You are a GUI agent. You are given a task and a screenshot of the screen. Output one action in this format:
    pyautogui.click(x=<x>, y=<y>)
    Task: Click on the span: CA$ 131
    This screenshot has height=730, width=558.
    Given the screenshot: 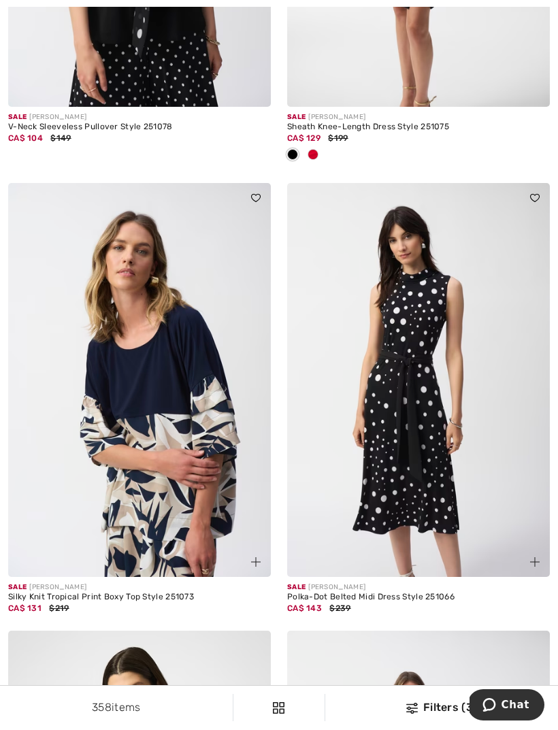 What is the action you would take?
    pyautogui.click(x=24, y=608)
    